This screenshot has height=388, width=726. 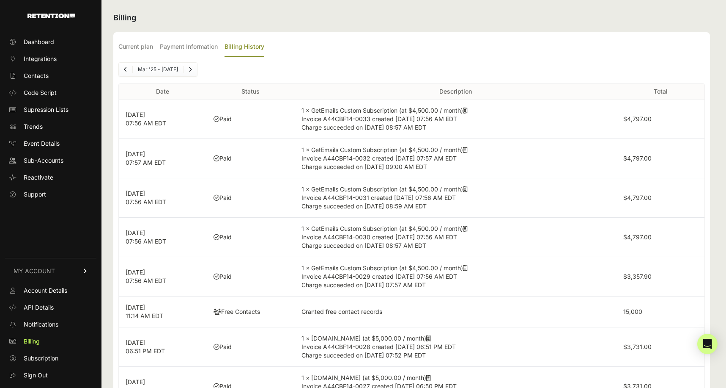 I want to click on a: Subscription, so click(x=51, y=358).